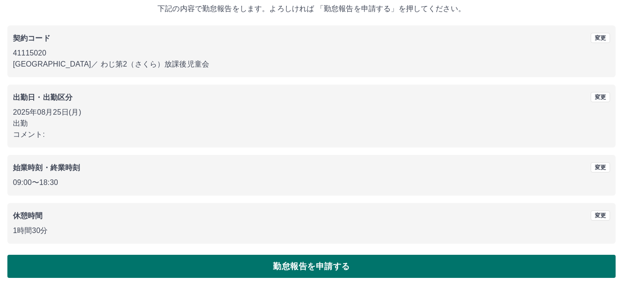  What do you see at coordinates (311, 9) in the screenshot?
I see `p: 下記の内容で勤怠報告をします。よろしければ 「勤怠報告を申請する」を押してください。` at bounding box center [311, 9].